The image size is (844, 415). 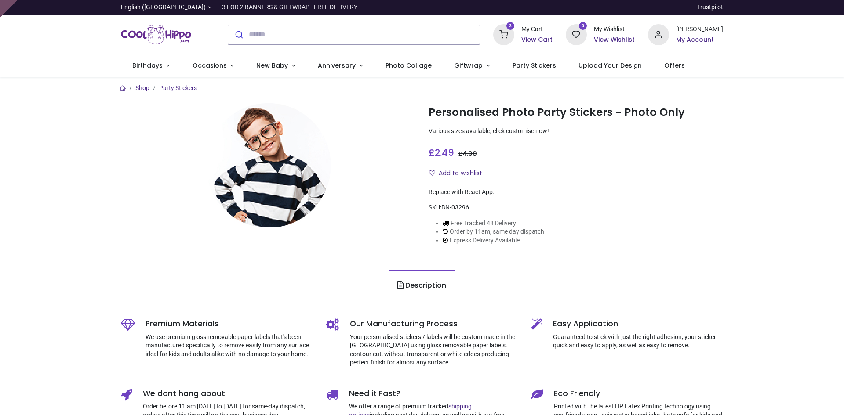 What do you see at coordinates (156, 35) in the screenshot?
I see `span: Logo of Cool Hippo` at bounding box center [156, 35].